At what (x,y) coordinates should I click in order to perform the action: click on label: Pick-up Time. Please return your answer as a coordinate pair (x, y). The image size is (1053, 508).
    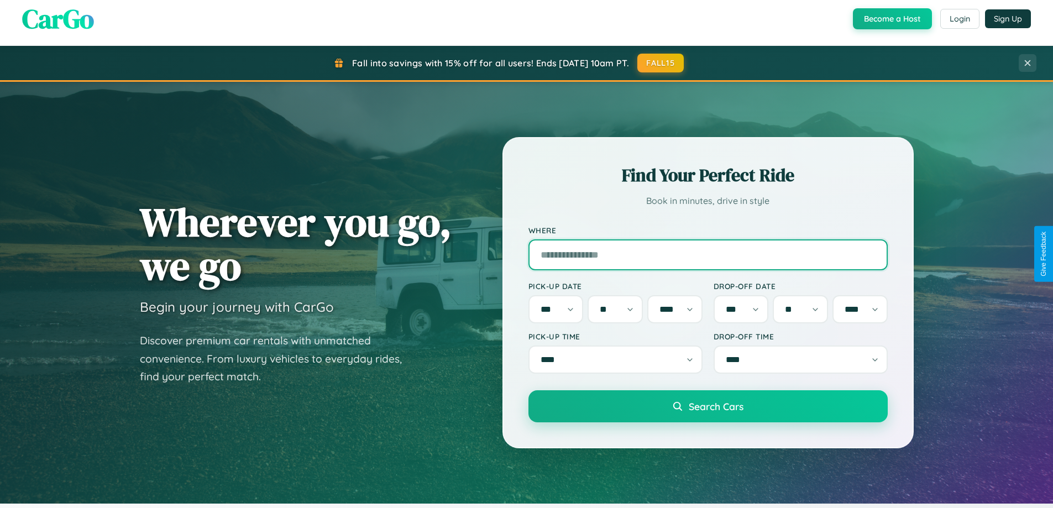
    Looking at the image, I should click on (615, 336).